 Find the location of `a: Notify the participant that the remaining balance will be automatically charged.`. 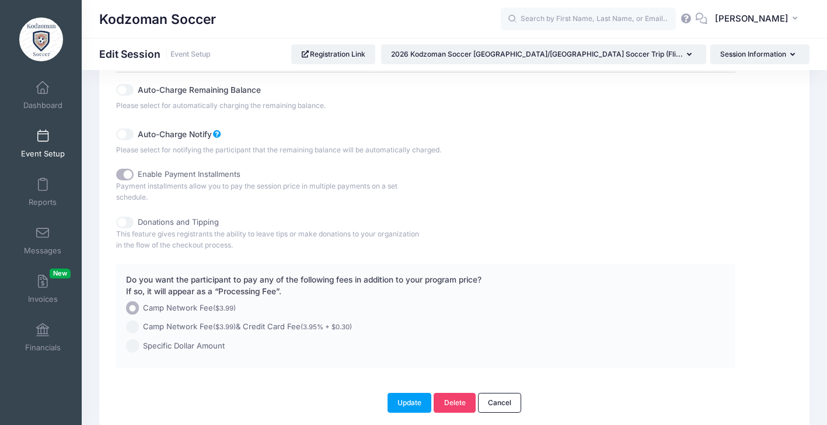

a: Notify the participant that the remaining balance will be automatically charged. is located at coordinates (217, 134).